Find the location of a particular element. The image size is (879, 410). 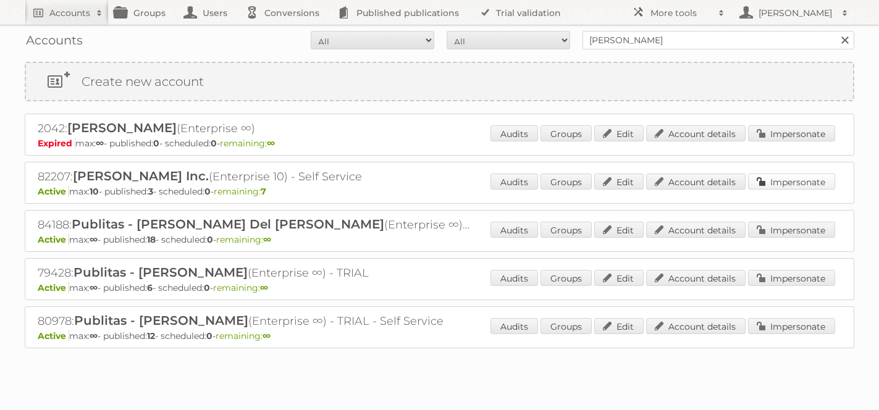

h2: More tools is located at coordinates (681, 13).